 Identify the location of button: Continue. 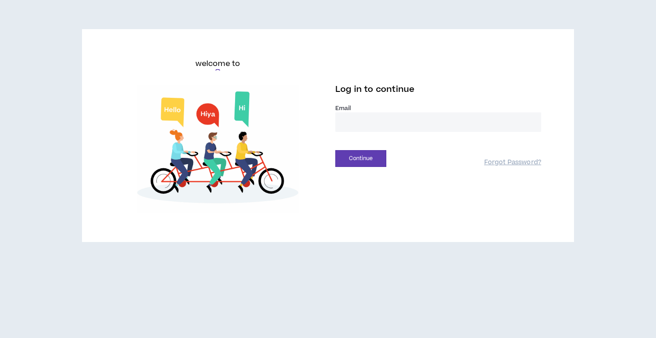
(361, 159).